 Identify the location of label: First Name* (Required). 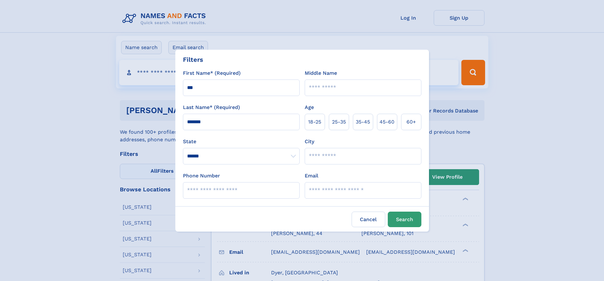
(212, 73).